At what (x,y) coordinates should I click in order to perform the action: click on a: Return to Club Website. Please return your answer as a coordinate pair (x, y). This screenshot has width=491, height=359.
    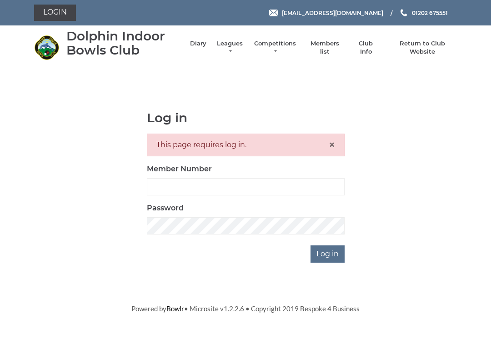
    Looking at the image, I should click on (422, 48).